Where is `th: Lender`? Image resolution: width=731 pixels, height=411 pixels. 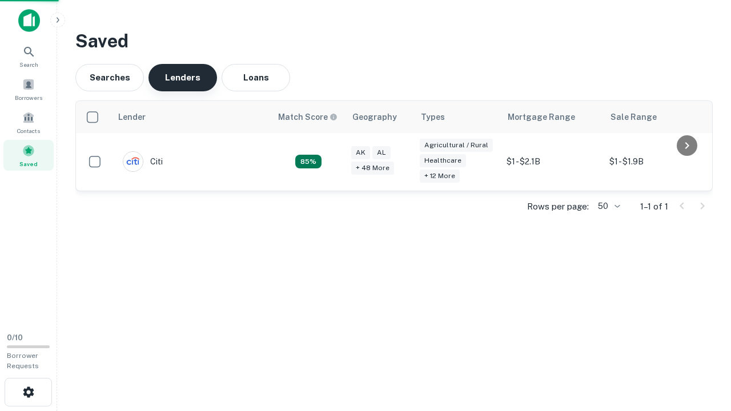 th: Lender is located at coordinates (191, 117).